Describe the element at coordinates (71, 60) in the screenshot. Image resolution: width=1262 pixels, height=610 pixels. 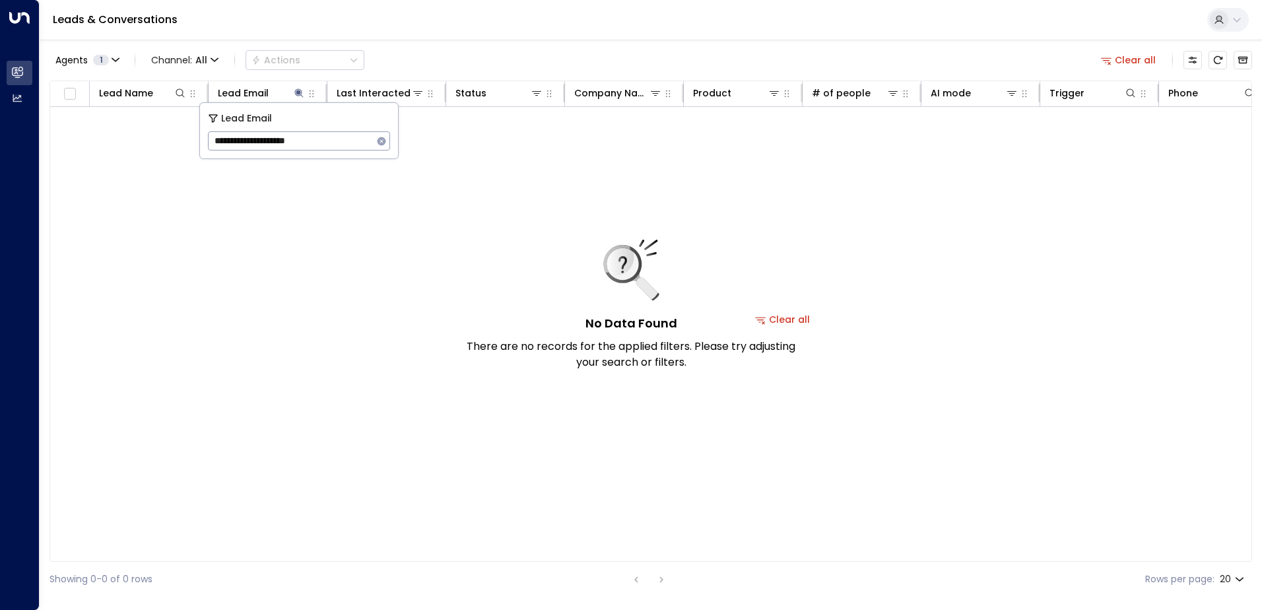
I see `span: Agents` at that location.